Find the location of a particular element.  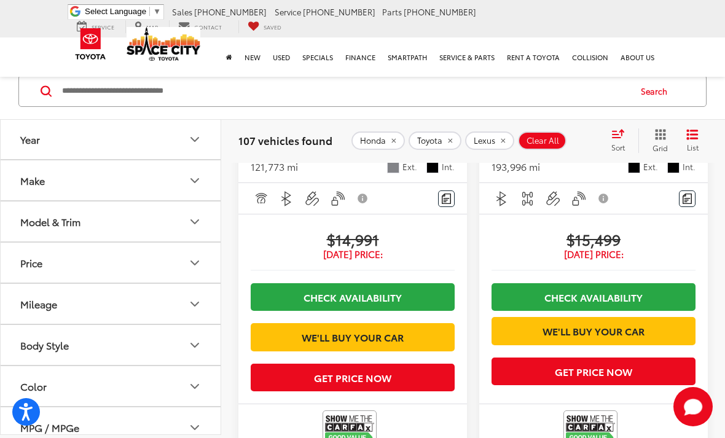

span: Grid is located at coordinates (660, 147).